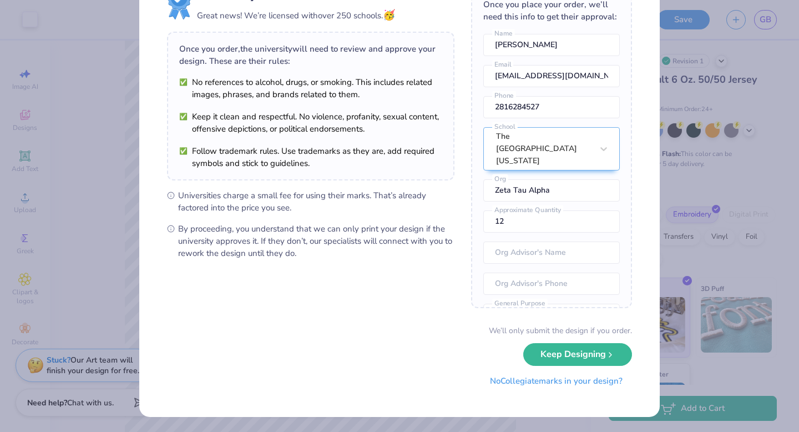 This screenshot has height=432, width=799. I want to click on input: Approximate Quantity, so click(552, 221).